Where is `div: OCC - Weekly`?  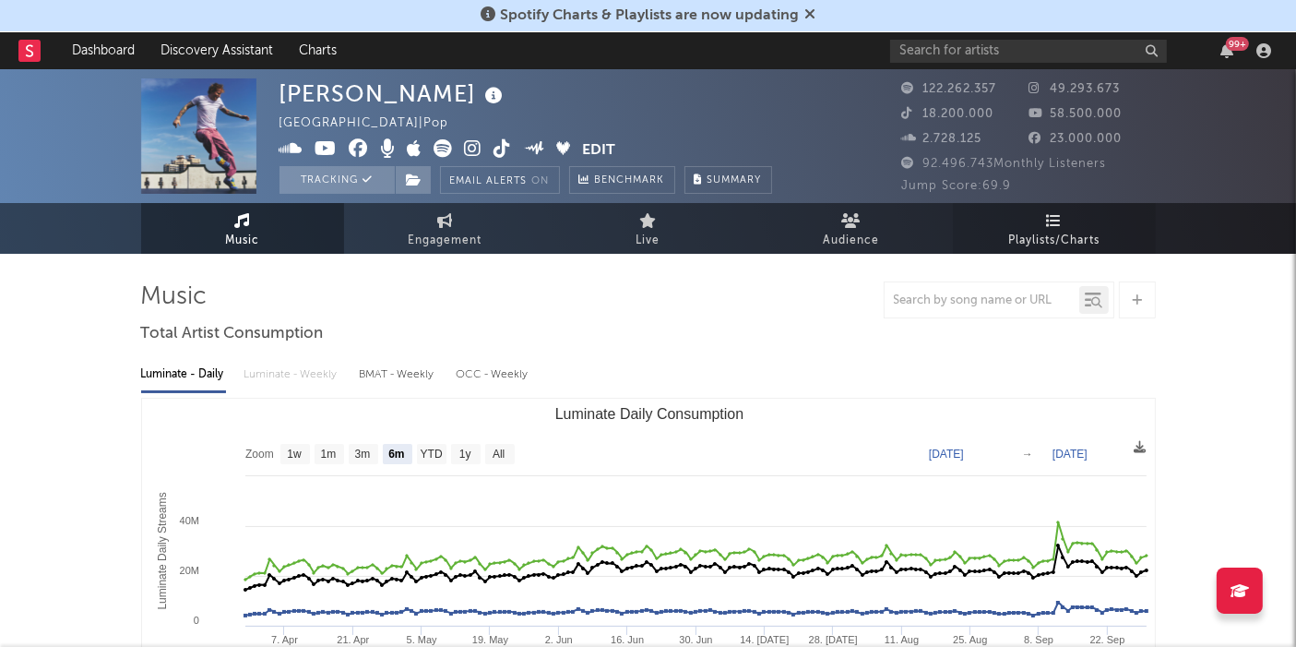 div: OCC - Weekly is located at coordinates (494, 375).